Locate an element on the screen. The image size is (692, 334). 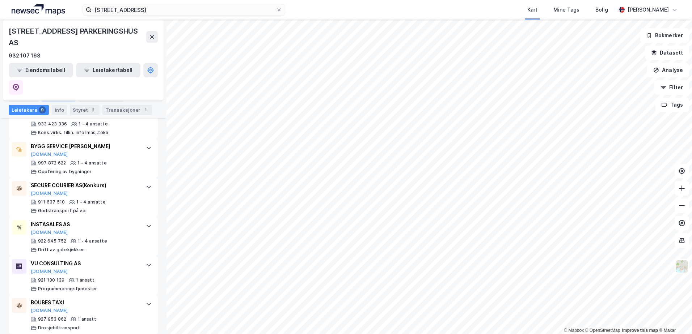
button: Tags is located at coordinates (672, 105).